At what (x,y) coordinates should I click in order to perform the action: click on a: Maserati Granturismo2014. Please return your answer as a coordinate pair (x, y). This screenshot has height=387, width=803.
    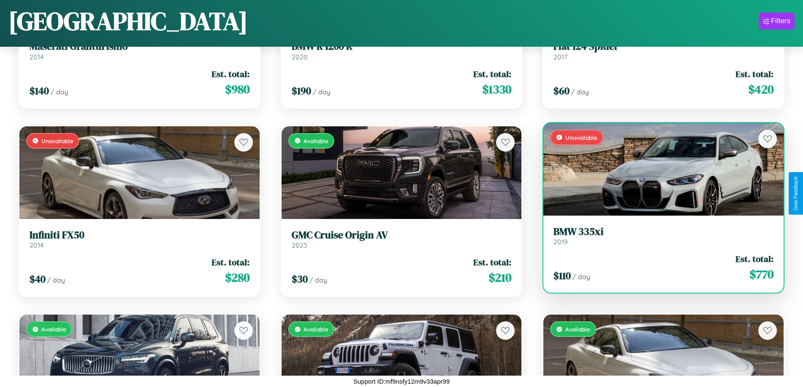
    Looking at the image, I should click on (140, 51).